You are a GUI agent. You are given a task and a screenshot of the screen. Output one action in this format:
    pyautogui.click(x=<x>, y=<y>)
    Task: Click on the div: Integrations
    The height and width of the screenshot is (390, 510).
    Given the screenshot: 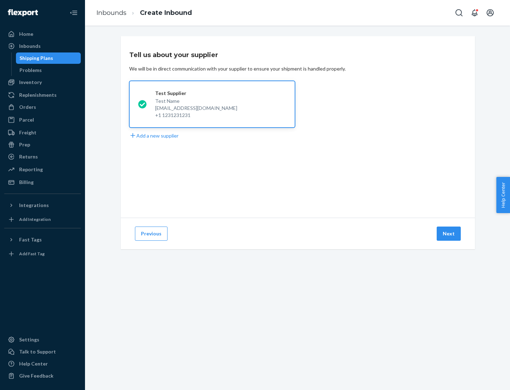 What is the action you would take?
    pyautogui.click(x=34, y=205)
    